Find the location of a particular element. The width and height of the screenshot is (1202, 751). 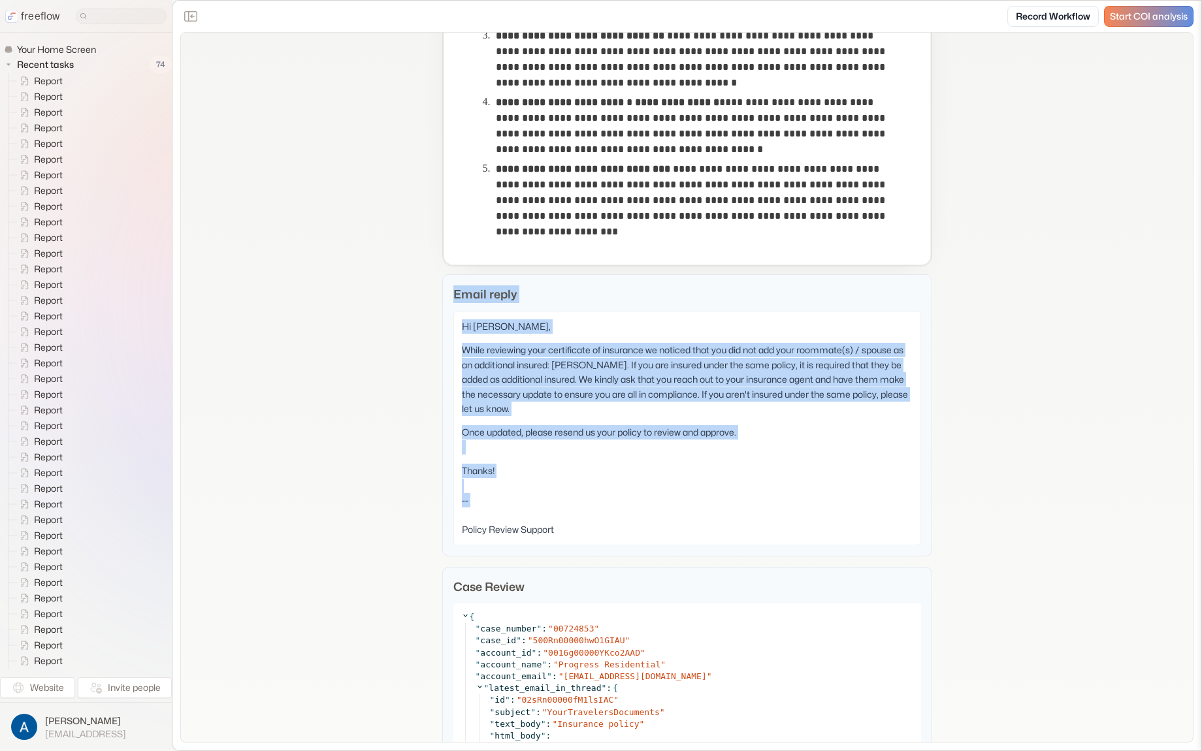

a: freeflow is located at coordinates (33, 16).